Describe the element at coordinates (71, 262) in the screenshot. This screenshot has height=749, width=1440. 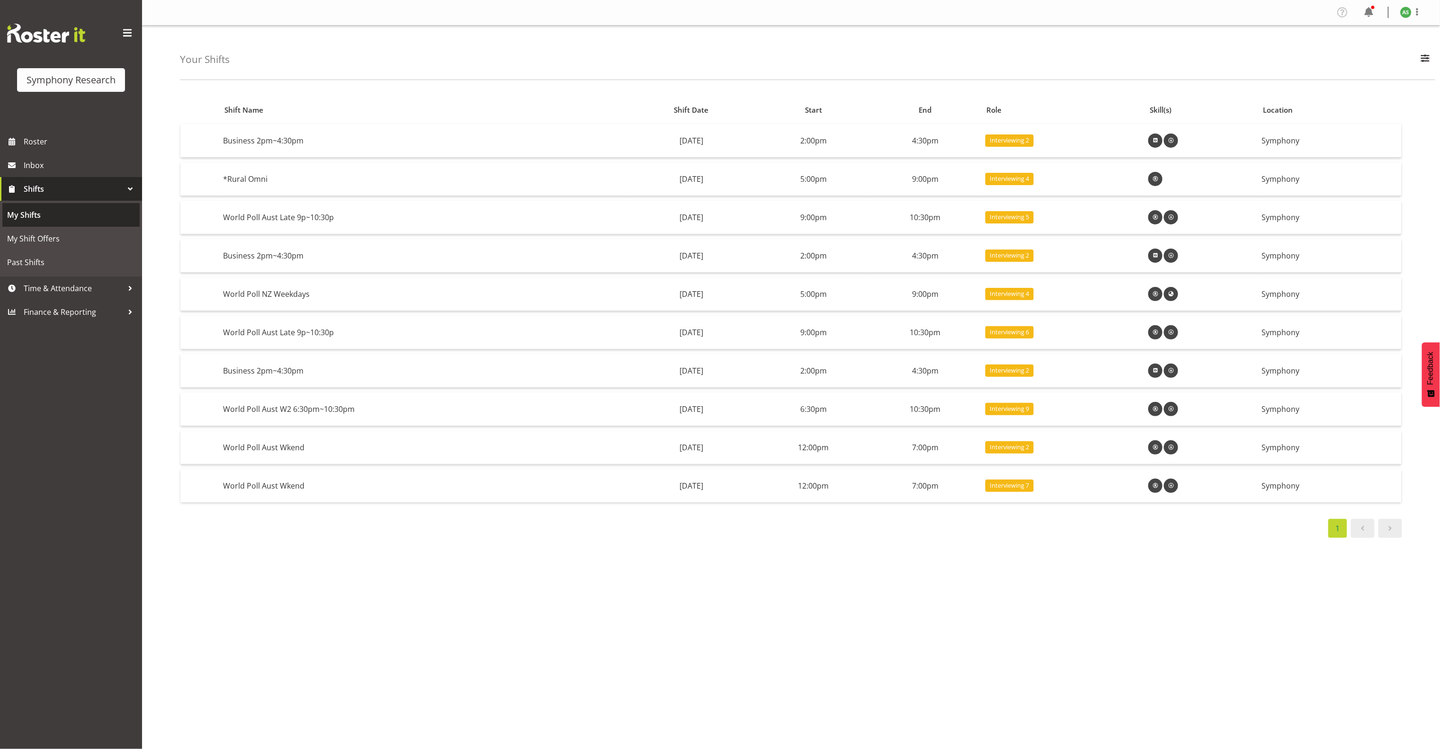
I see `a: Past Shifts` at that location.